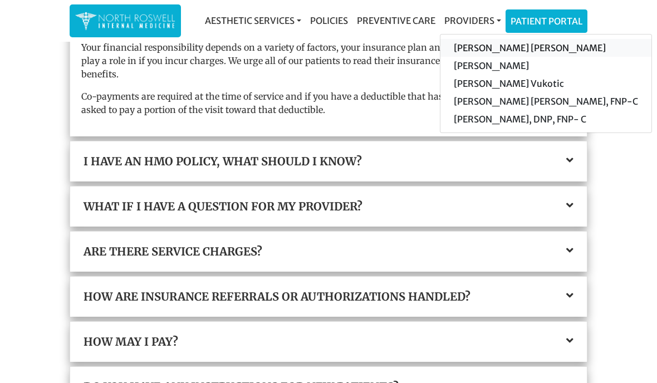 The height and width of the screenshot is (383, 657). I want to click on h3: How are insurance referrals or authorizations handled?, so click(329, 297).